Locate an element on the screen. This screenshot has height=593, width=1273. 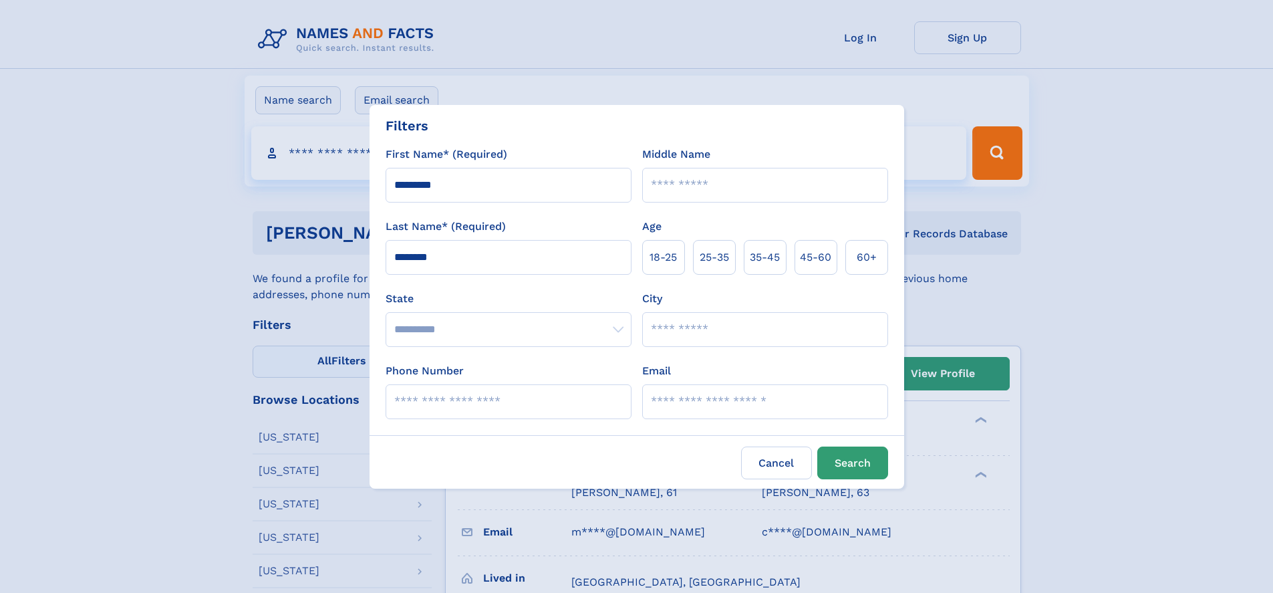
label: Phone Number is located at coordinates (424, 371).